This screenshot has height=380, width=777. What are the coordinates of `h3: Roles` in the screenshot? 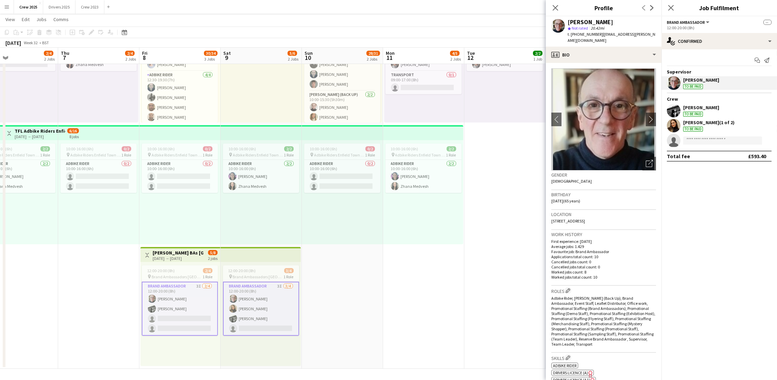 It's located at (604, 290).